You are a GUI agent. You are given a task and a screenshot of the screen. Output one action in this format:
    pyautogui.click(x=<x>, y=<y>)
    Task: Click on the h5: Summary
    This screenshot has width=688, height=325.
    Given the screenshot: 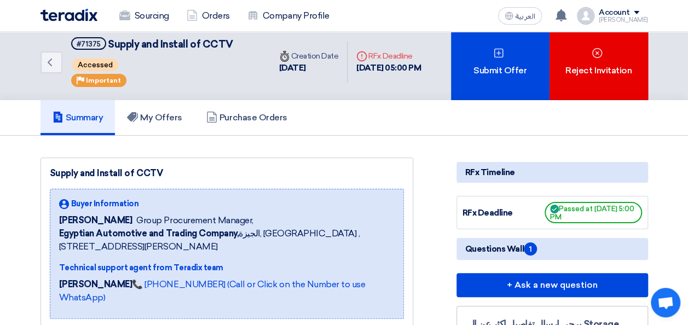 What is the action you would take?
    pyautogui.click(x=78, y=118)
    